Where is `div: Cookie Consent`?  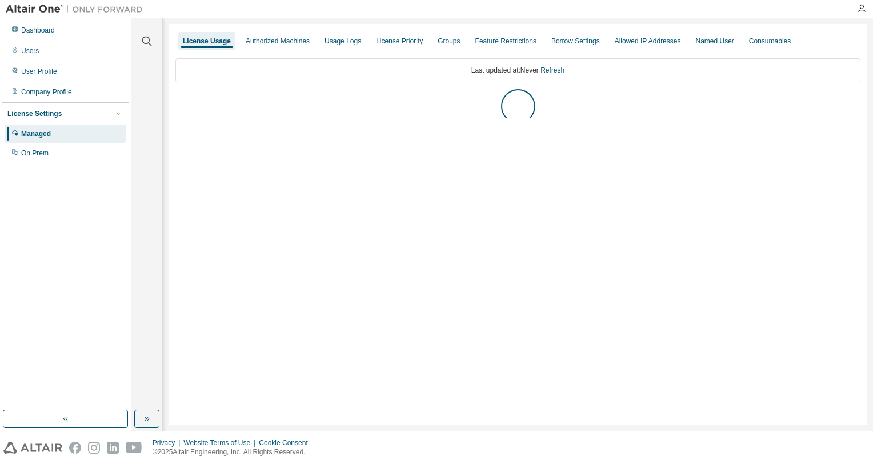
div: Cookie Consent is located at coordinates (286, 443).